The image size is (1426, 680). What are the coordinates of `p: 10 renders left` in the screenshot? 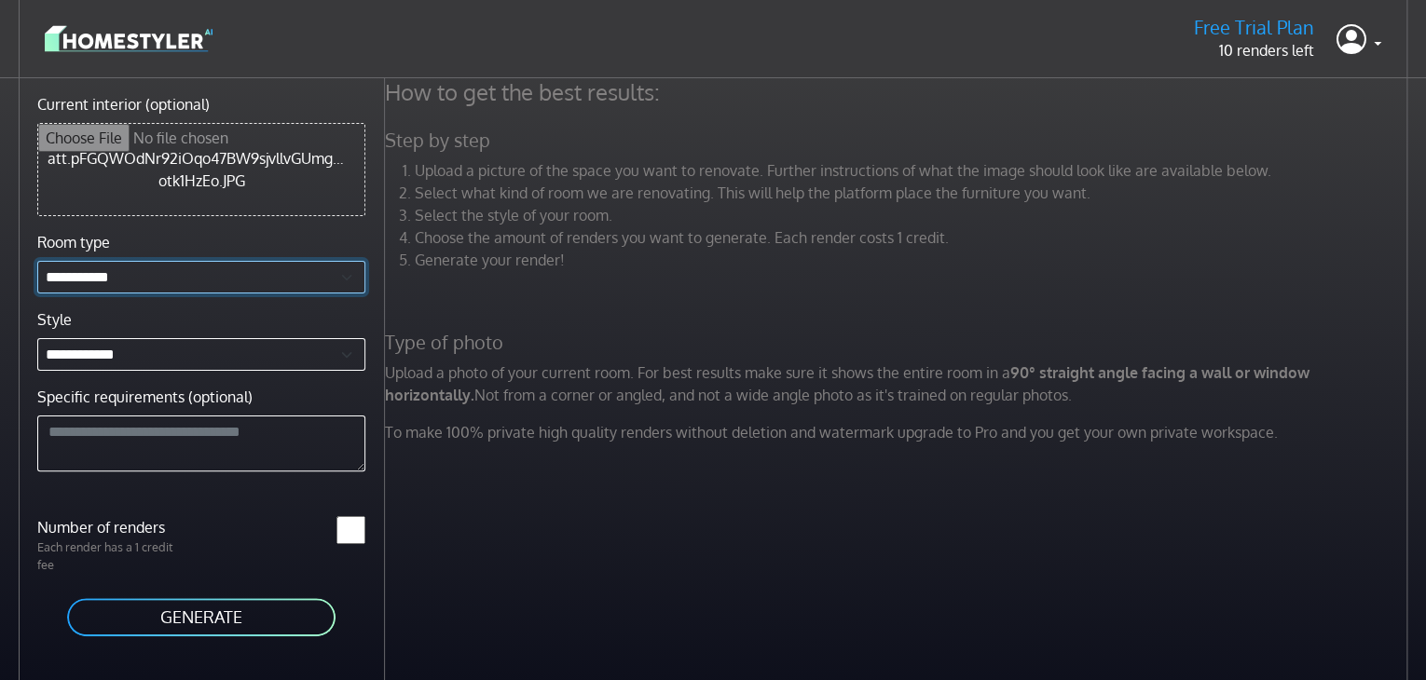 It's located at (1253, 50).